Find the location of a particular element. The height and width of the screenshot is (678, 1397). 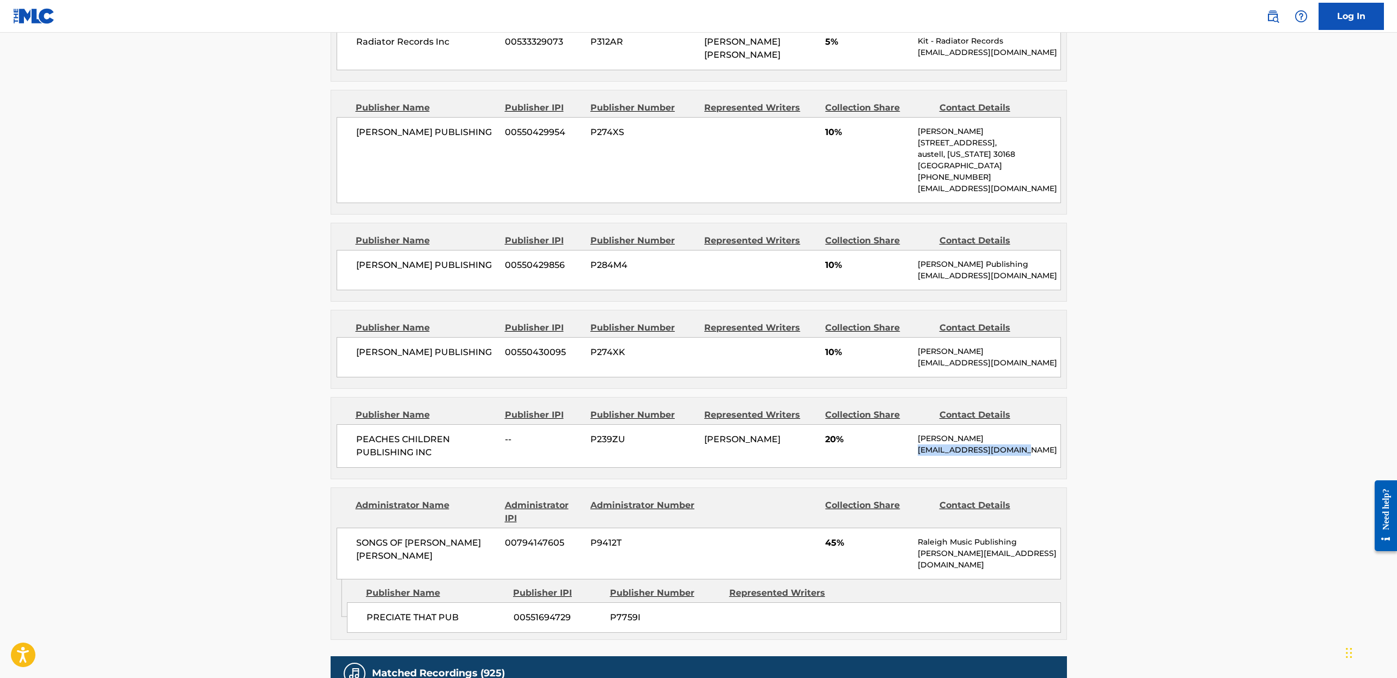

div: Administrator Number is located at coordinates (643, 512).